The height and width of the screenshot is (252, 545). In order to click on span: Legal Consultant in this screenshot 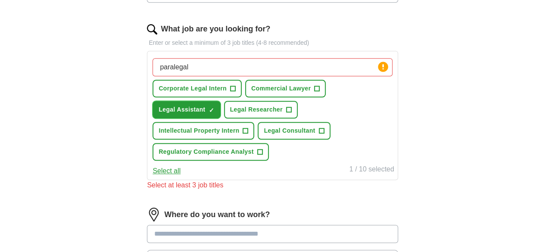, I will do `click(289, 131)`.